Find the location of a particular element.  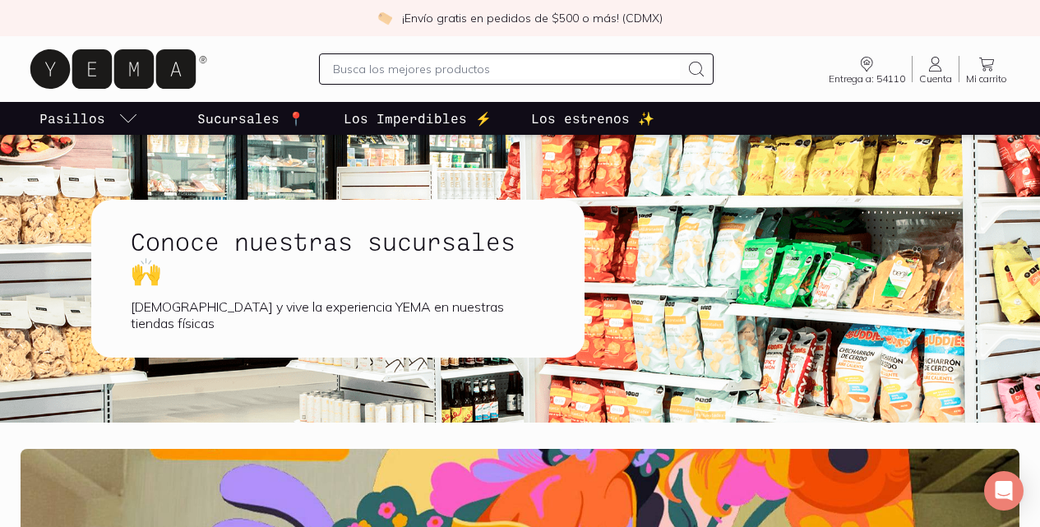

p: Los estrenos ✨ is located at coordinates (593, 118).